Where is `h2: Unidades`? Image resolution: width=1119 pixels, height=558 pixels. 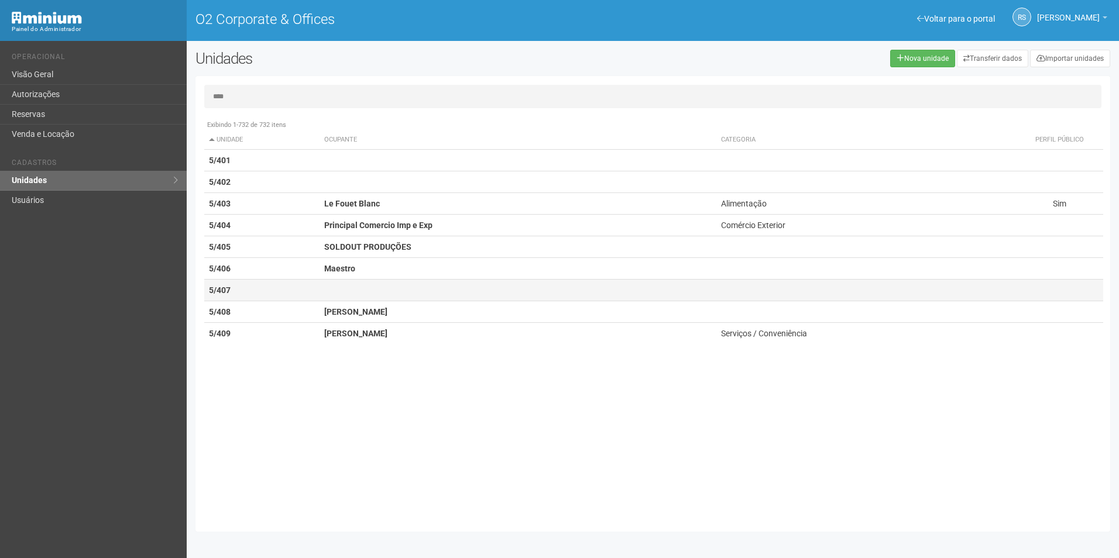
h2: Unidades is located at coordinates (381, 59).